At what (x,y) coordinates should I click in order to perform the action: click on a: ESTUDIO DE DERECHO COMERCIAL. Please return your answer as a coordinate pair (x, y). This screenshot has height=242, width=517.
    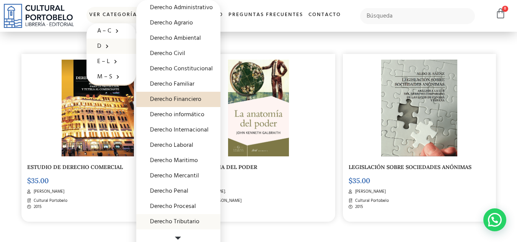
    Looking at the image, I should click on (75, 167).